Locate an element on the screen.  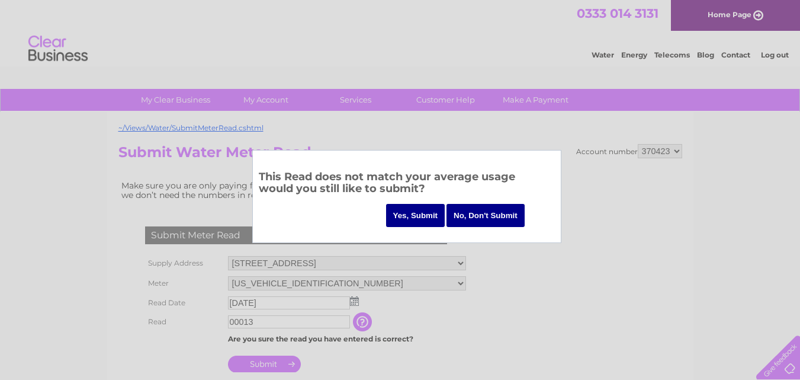
a: Blog is located at coordinates (706, 55).